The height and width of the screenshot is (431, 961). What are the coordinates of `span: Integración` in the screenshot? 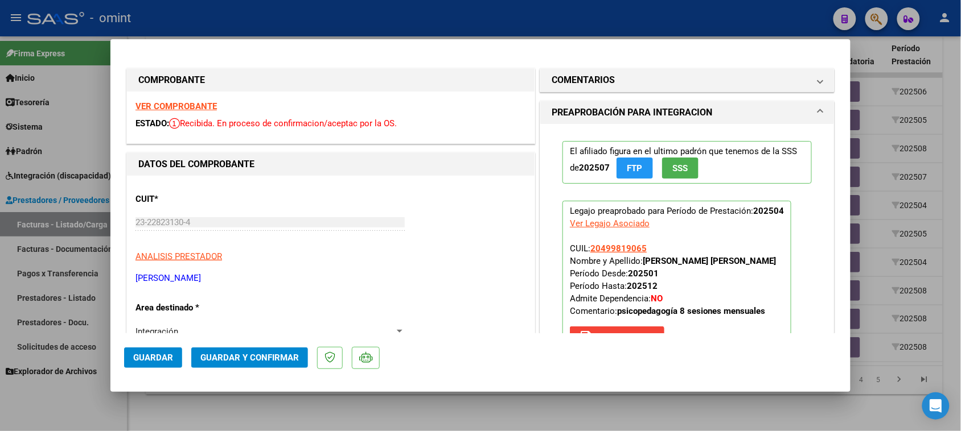 It's located at (157, 332).